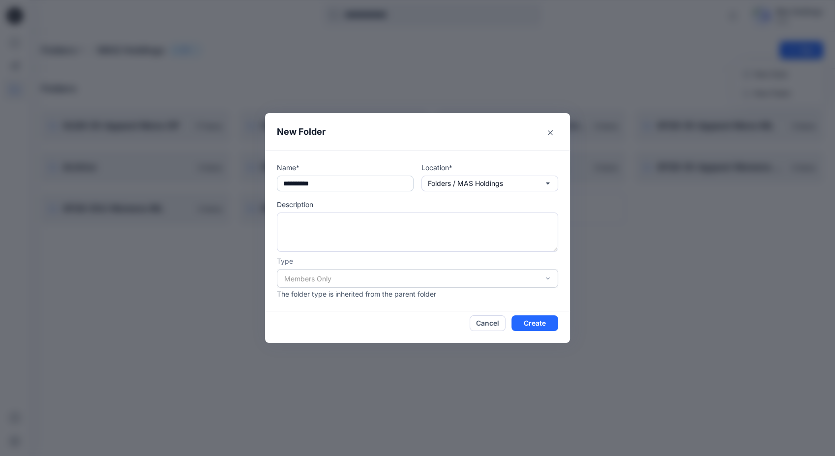  What do you see at coordinates (490, 167) in the screenshot?
I see `p: Location*` at bounding box center [490, 167].